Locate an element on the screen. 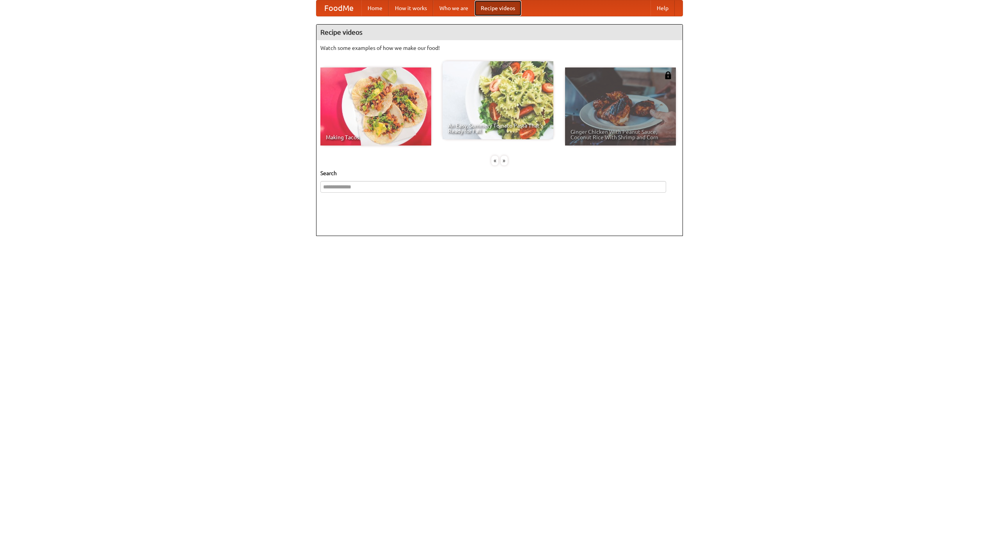 This screenshot has width=999, height=552. a: Who we are is located at coordinates (454, 8).